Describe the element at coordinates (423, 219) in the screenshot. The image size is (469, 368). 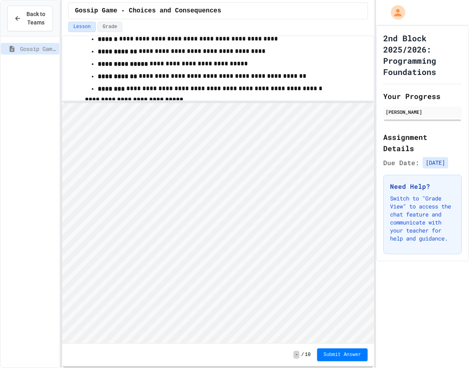
I see `p: Switch to "Grade View" to access the chat feature and communicate with your teacher for help and ...` at that location.